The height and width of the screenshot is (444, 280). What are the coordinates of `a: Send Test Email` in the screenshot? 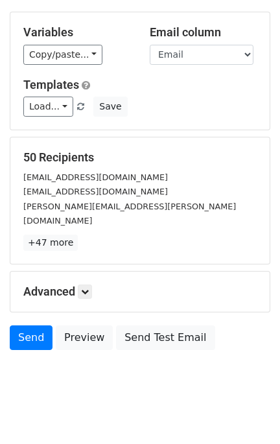 It's located at (165, 338).